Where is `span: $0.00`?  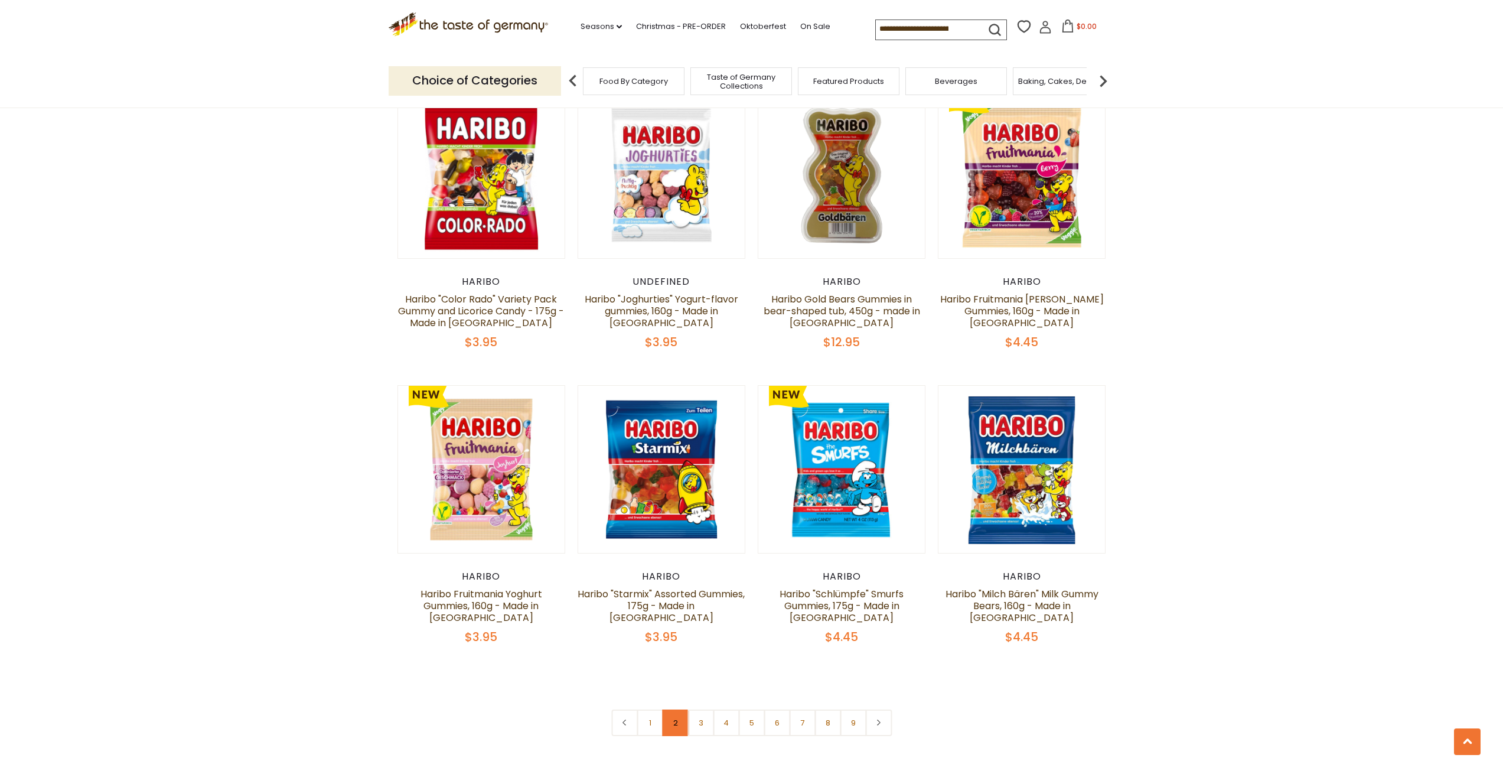
span: $0.00 is located at coordinates (1087, 26).